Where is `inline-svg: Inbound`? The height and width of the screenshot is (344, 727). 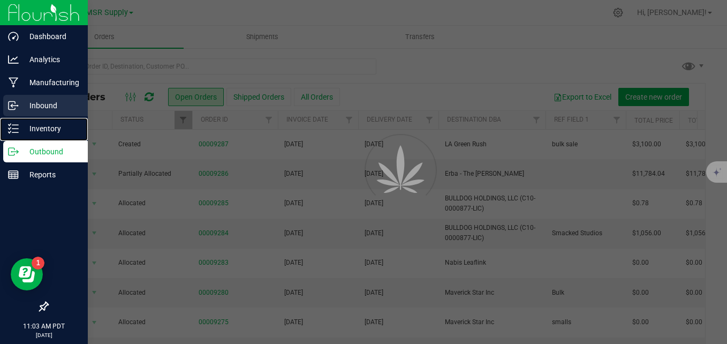
inline-svg: Inbound is located at coordinates (13, 106).